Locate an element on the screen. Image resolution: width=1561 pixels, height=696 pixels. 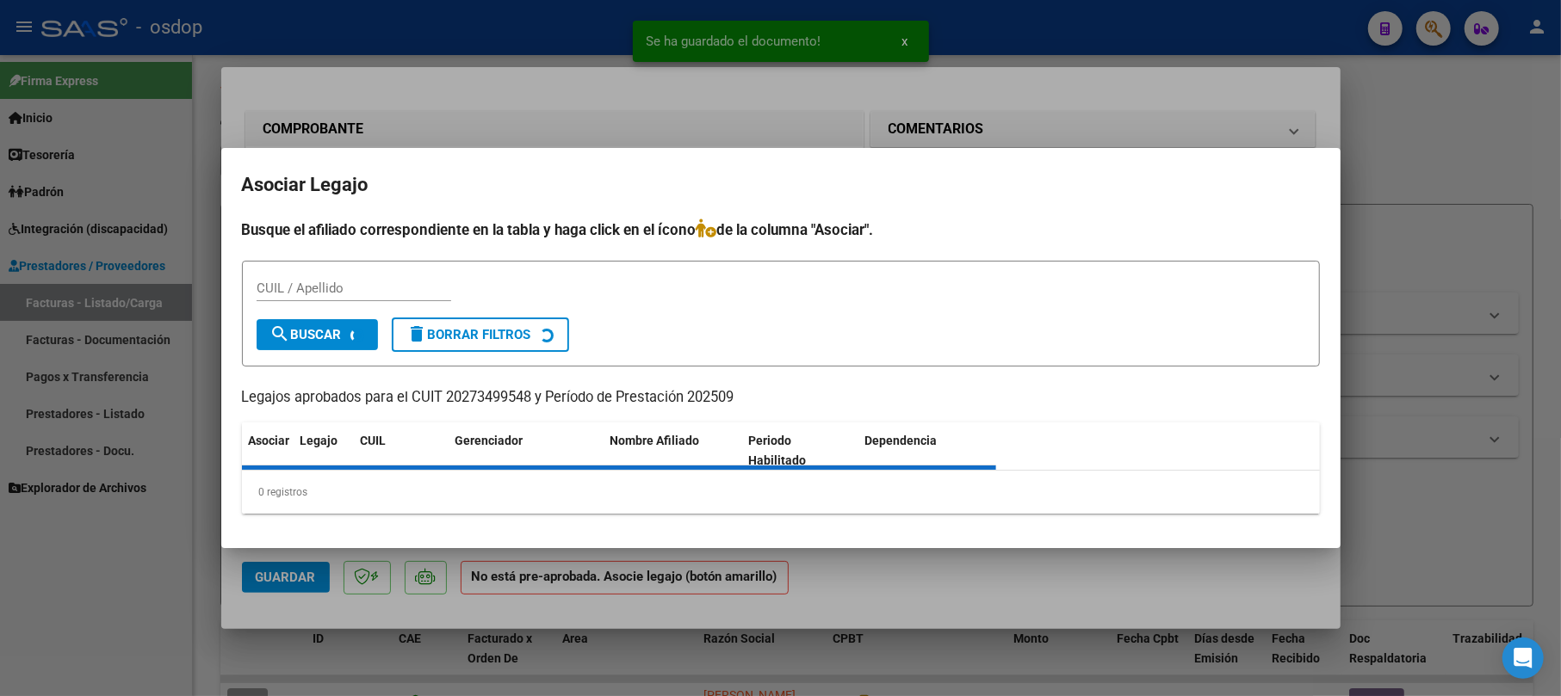
datatable-header-cell: Gerenciador is located at coordinates (526, 451).